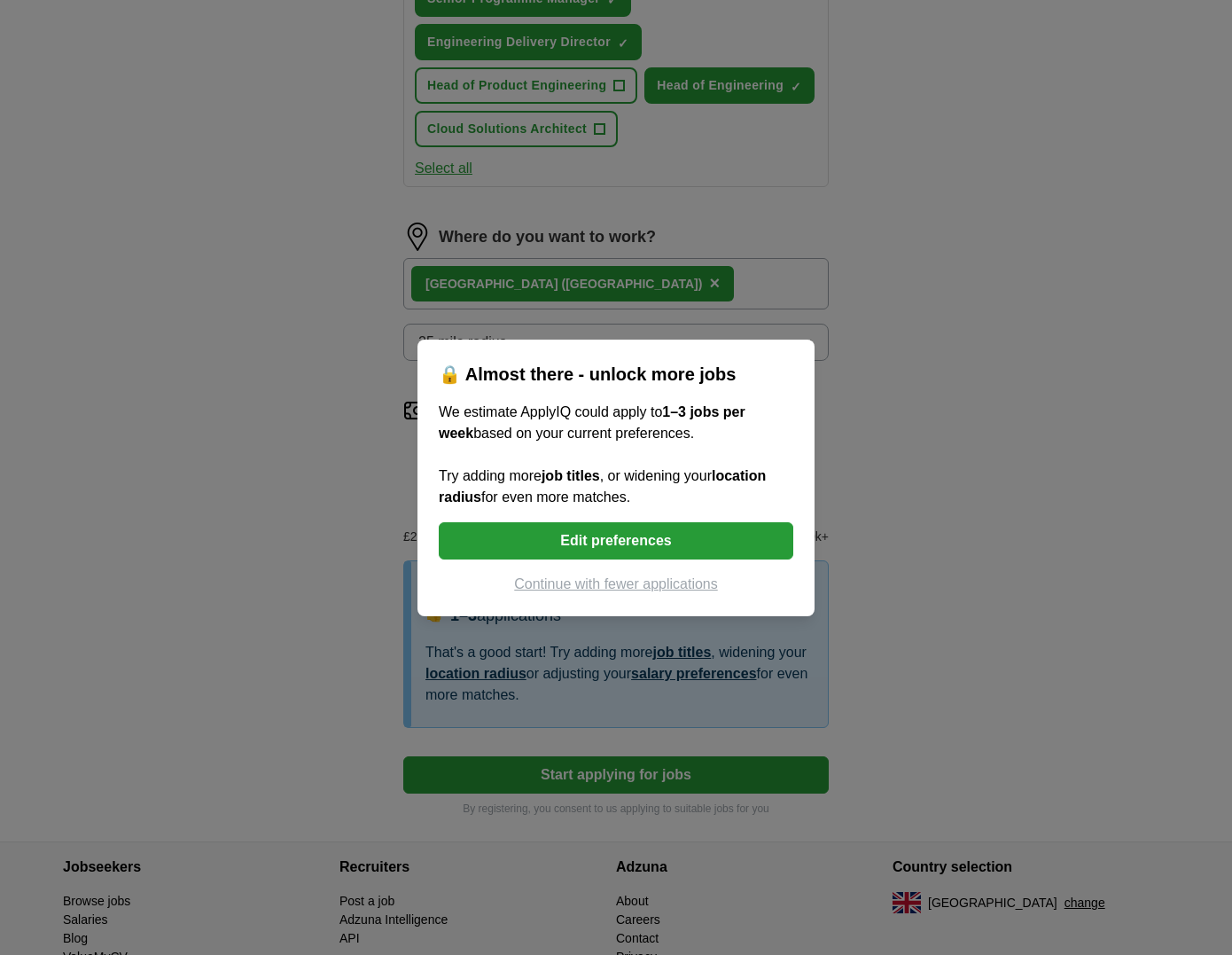  I want to click on b: 1–3 jobs per week, so click(592, 422).